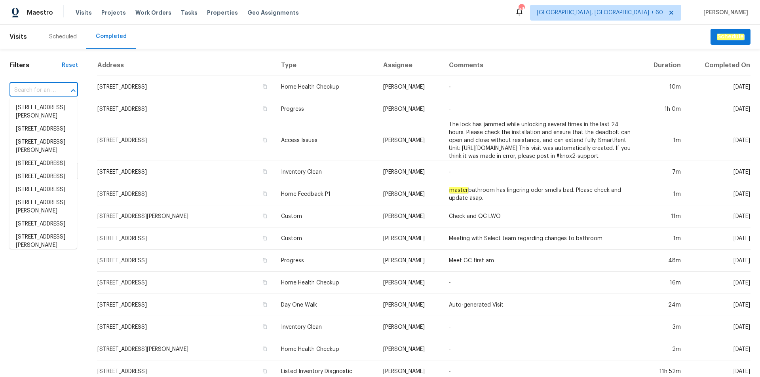  Describe the element at coordinates (325, 305) in the screenshot. I see `td: Day One Walk` at that location.